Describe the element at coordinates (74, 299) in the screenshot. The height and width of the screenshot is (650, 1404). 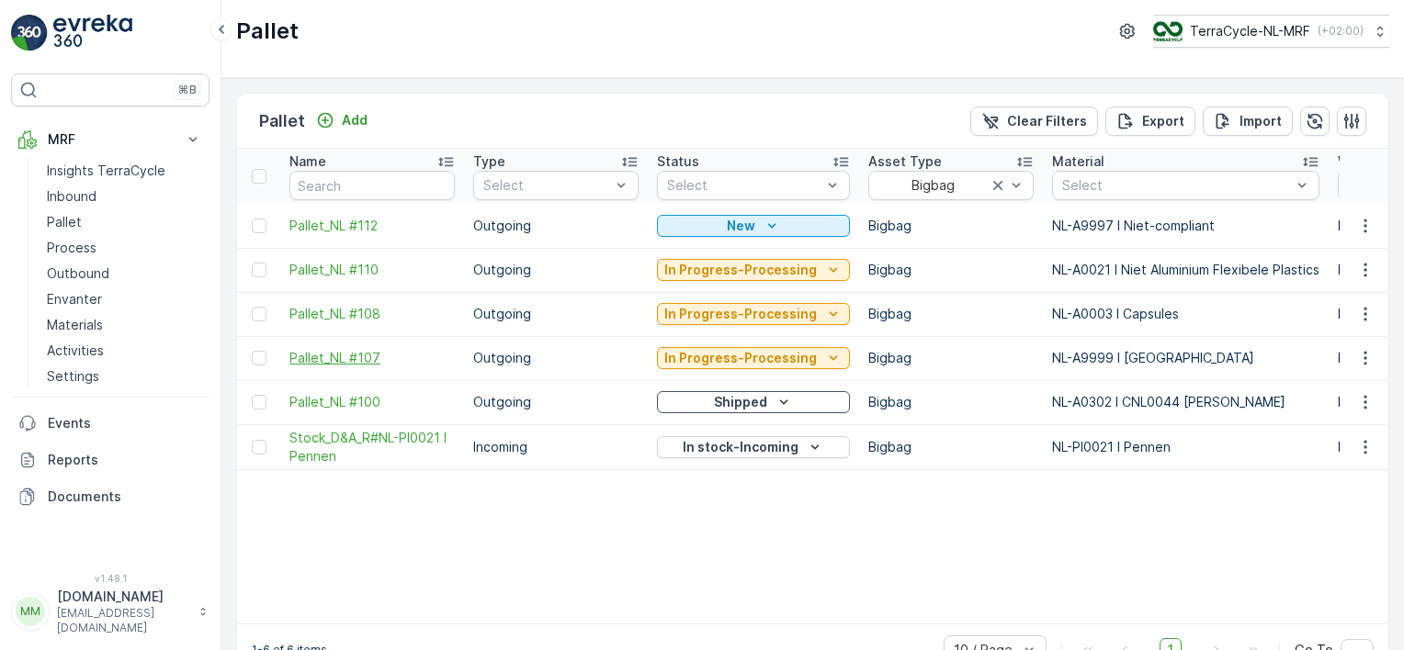
I see `p: Envanter` at that location.